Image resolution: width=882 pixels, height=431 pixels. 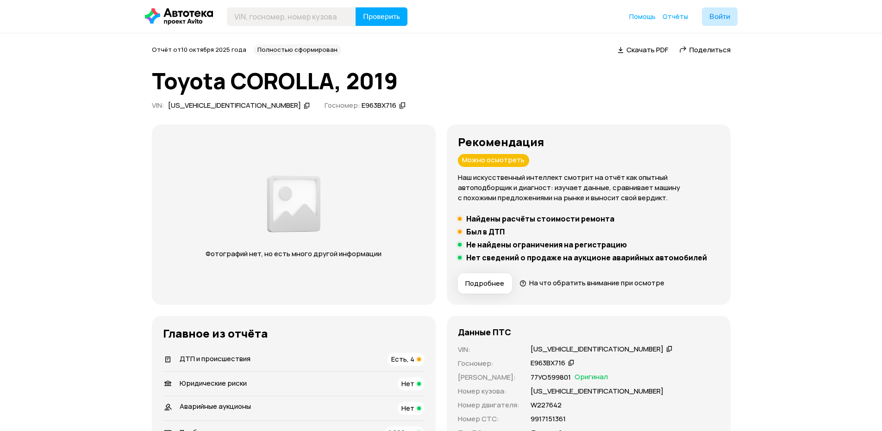 I want to click on span: ДТП и происшествия, so click(x=215, y=359).